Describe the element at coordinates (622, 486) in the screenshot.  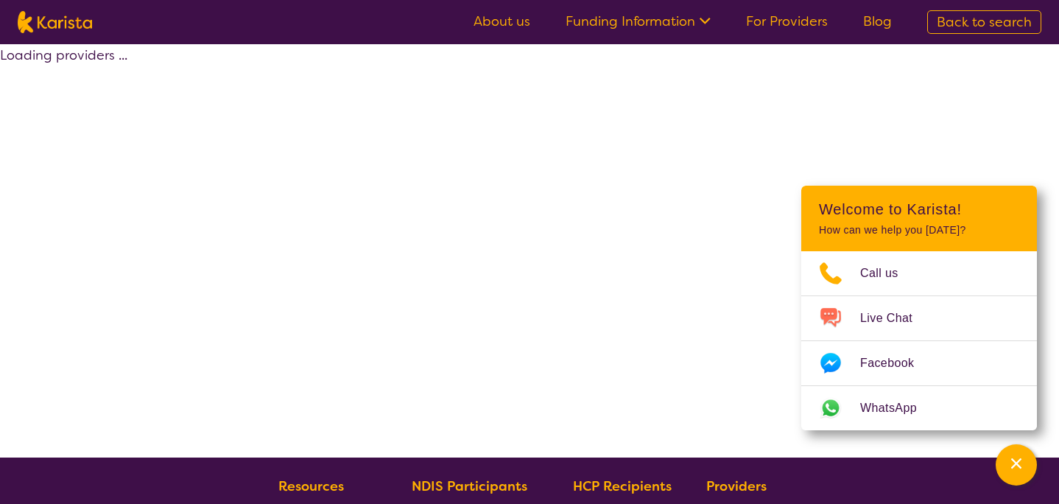
I see `b: HCP Recipients` at that location.